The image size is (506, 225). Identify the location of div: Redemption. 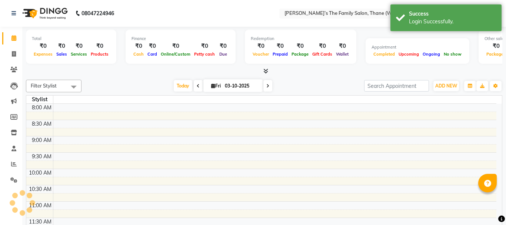
(300, 39).